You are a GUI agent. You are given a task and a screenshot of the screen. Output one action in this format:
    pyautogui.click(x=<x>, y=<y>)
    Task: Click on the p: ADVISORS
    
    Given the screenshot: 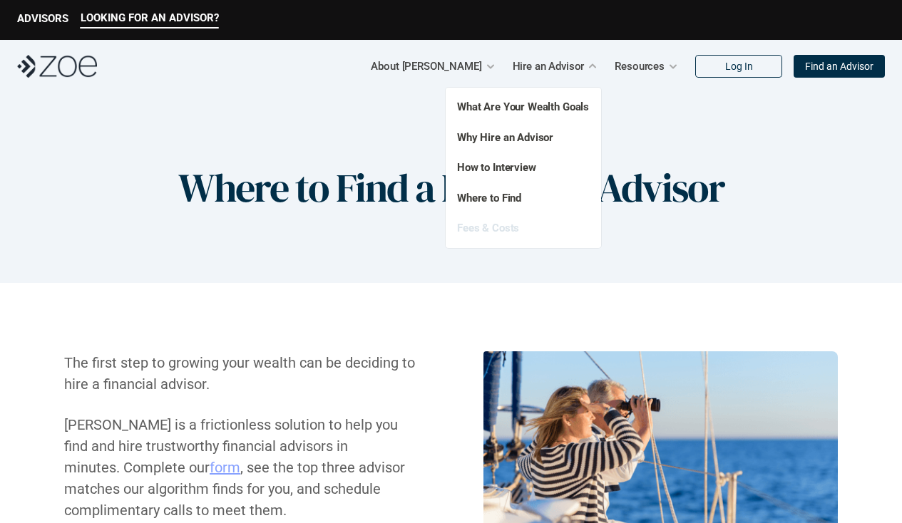 What is the action you would take?
    pyautogui.click(x=43, y=19)
    